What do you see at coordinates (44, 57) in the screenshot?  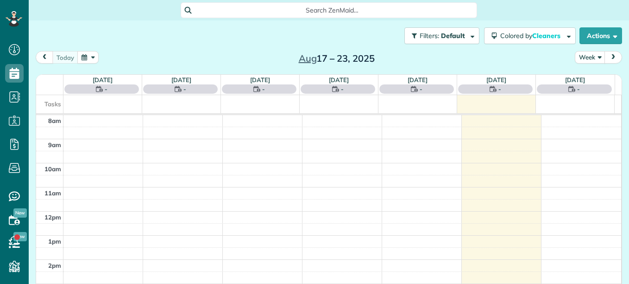 I see `button: prev` at bounding box center [44, 57].